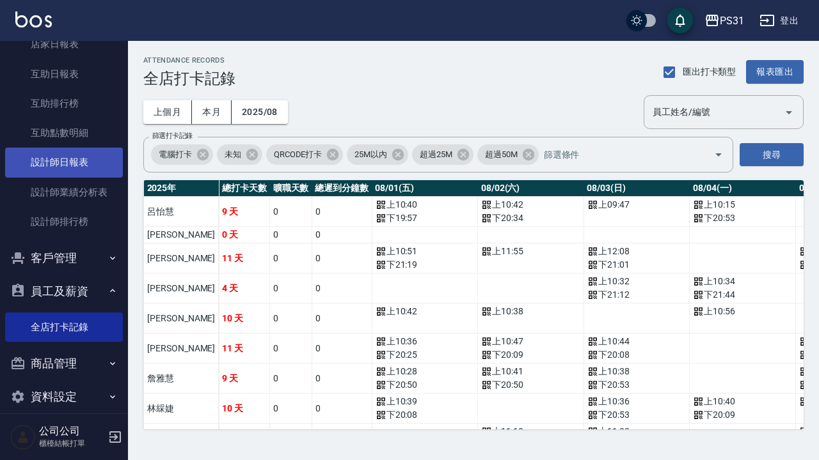 The width and height of the screenshot is (819, 460). Describe the element at coordinates (636, 251) in the screenshot. I see `div: 上 12:08` at that location.